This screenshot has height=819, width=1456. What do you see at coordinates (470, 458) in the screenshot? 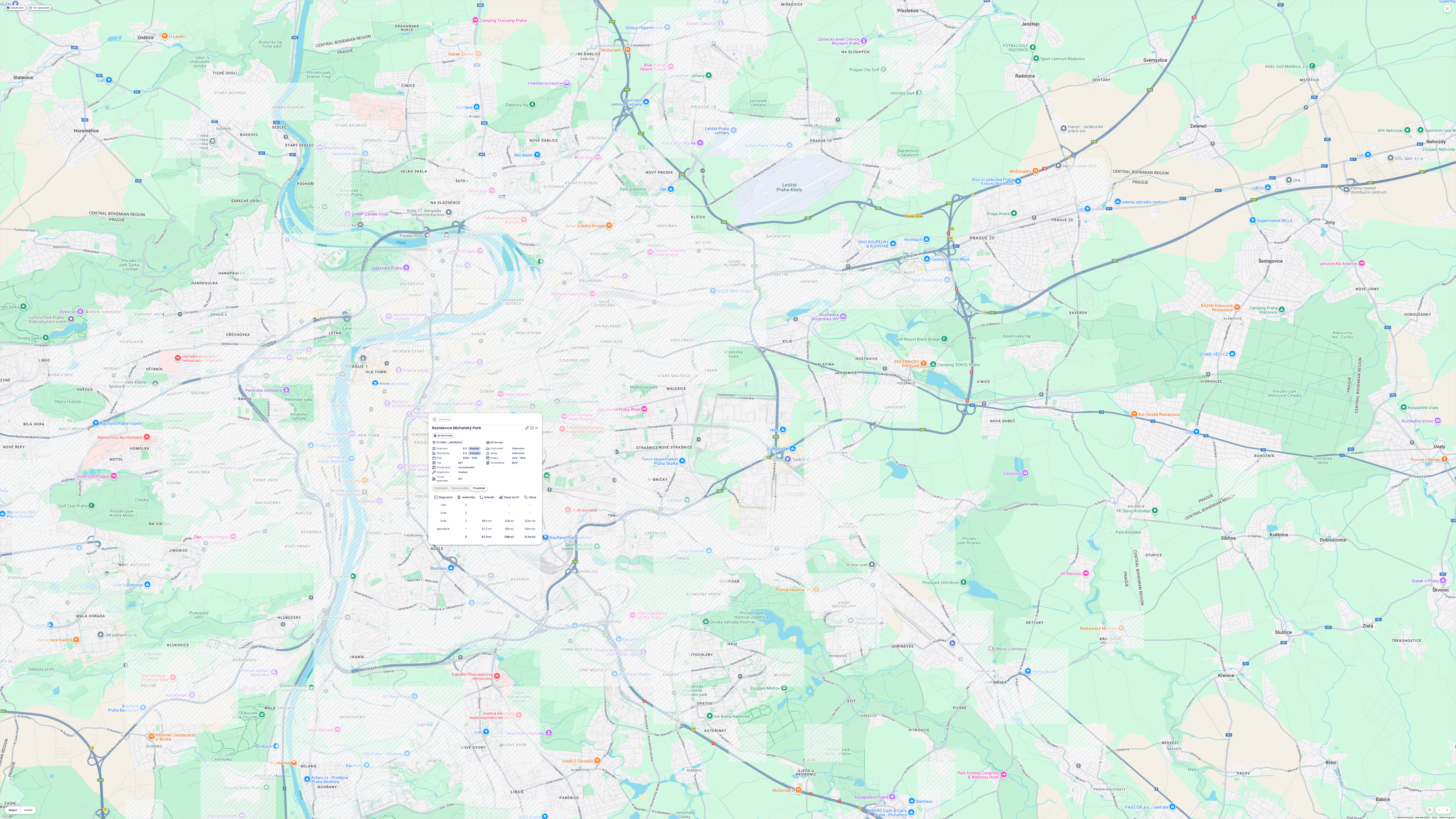
I see `span: 9/20 - 3/23` at bounding box center [470, 458].